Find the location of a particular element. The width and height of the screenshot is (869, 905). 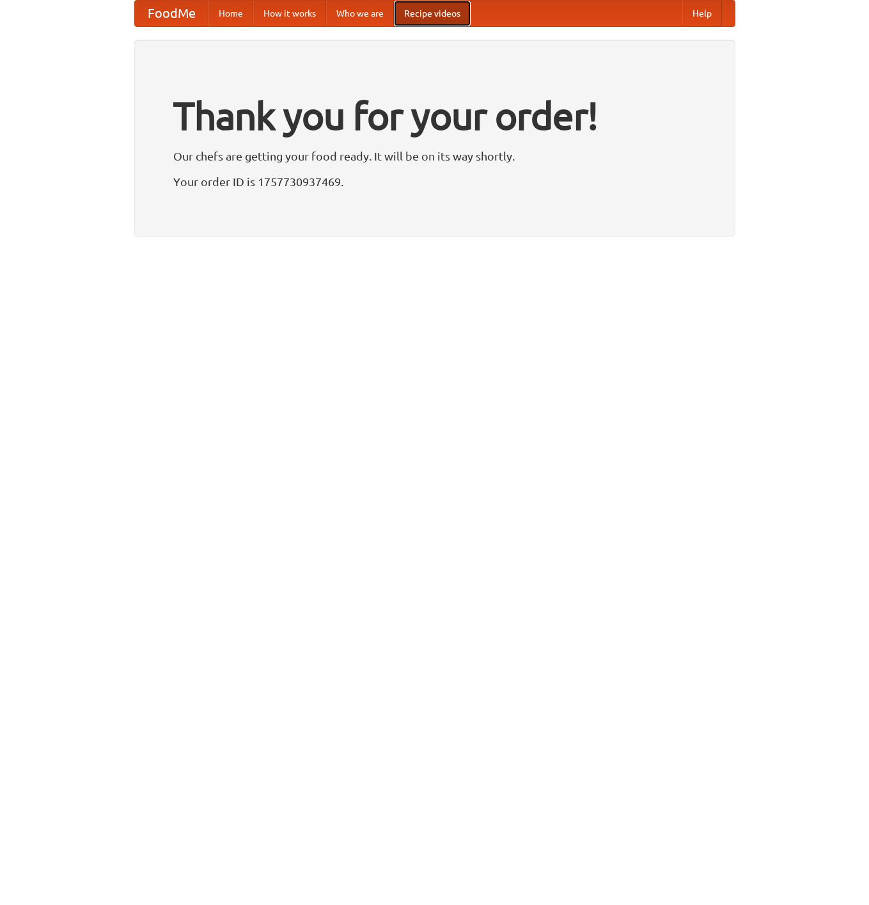

a: FoodMe is located at coordinates (171, 13).